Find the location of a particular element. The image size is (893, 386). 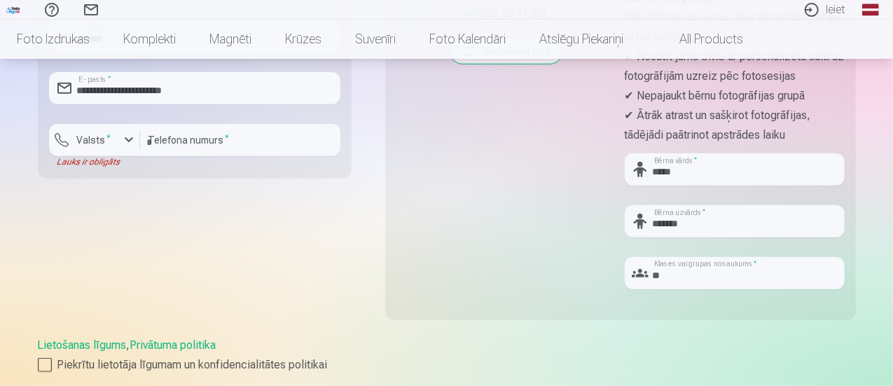

a: Foto kalendāri is located at coordinates (467, 39).